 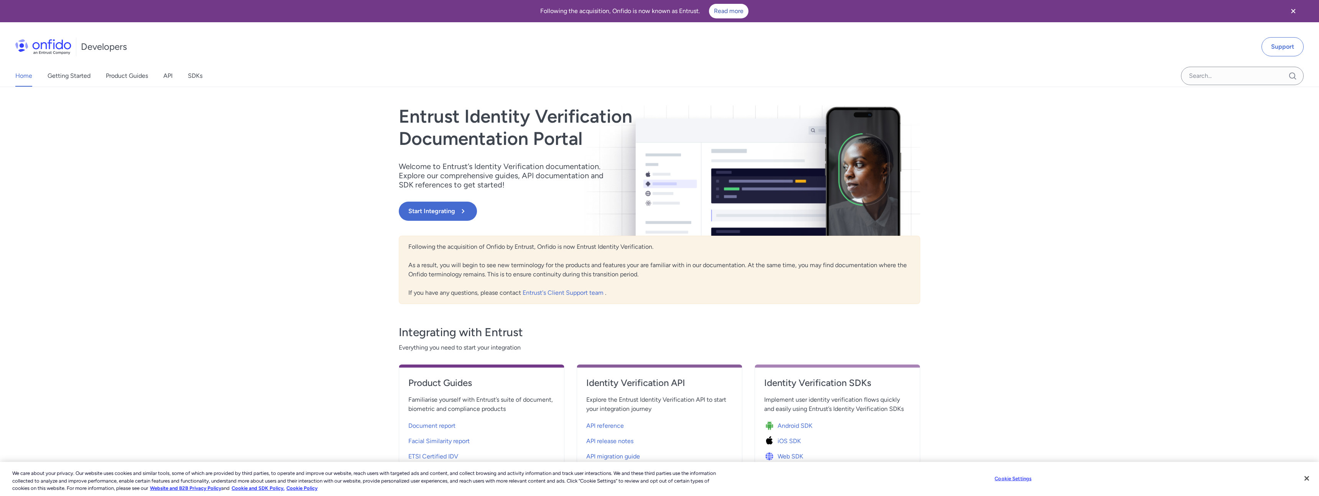 I want to click on span: Android SDK, so click(x=795, y=426).